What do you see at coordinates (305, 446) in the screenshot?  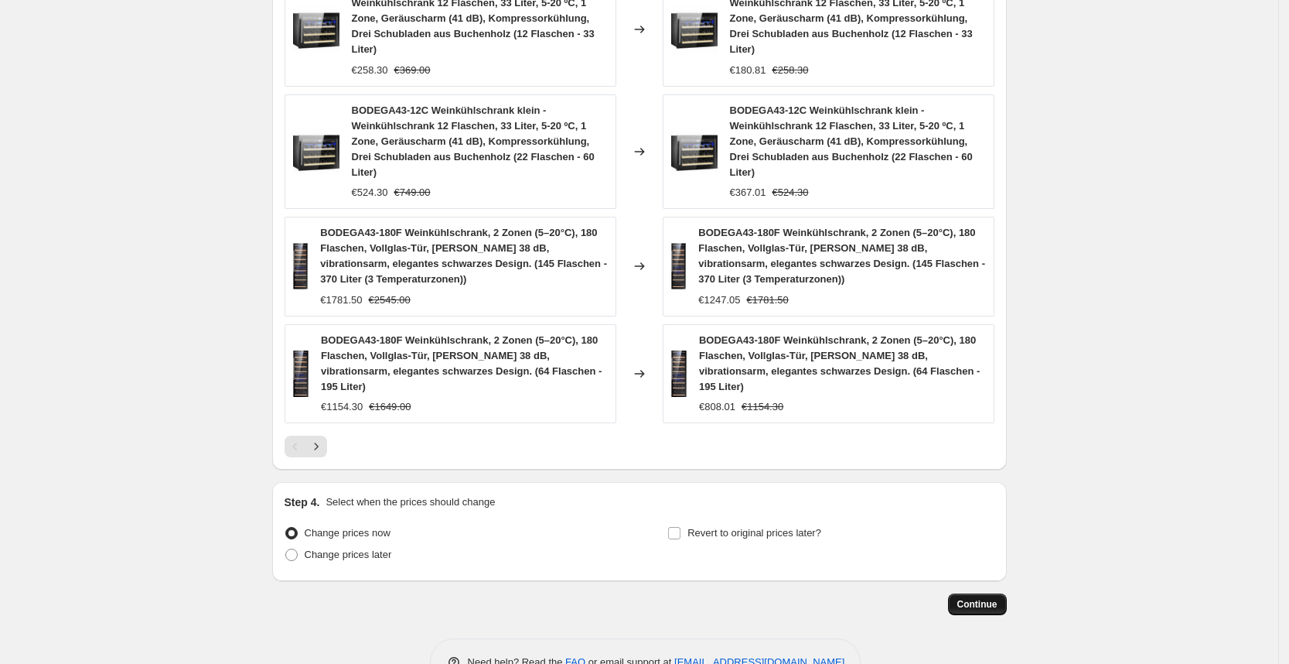 I see `nav: Pagination` at bounding box center [305, 446].